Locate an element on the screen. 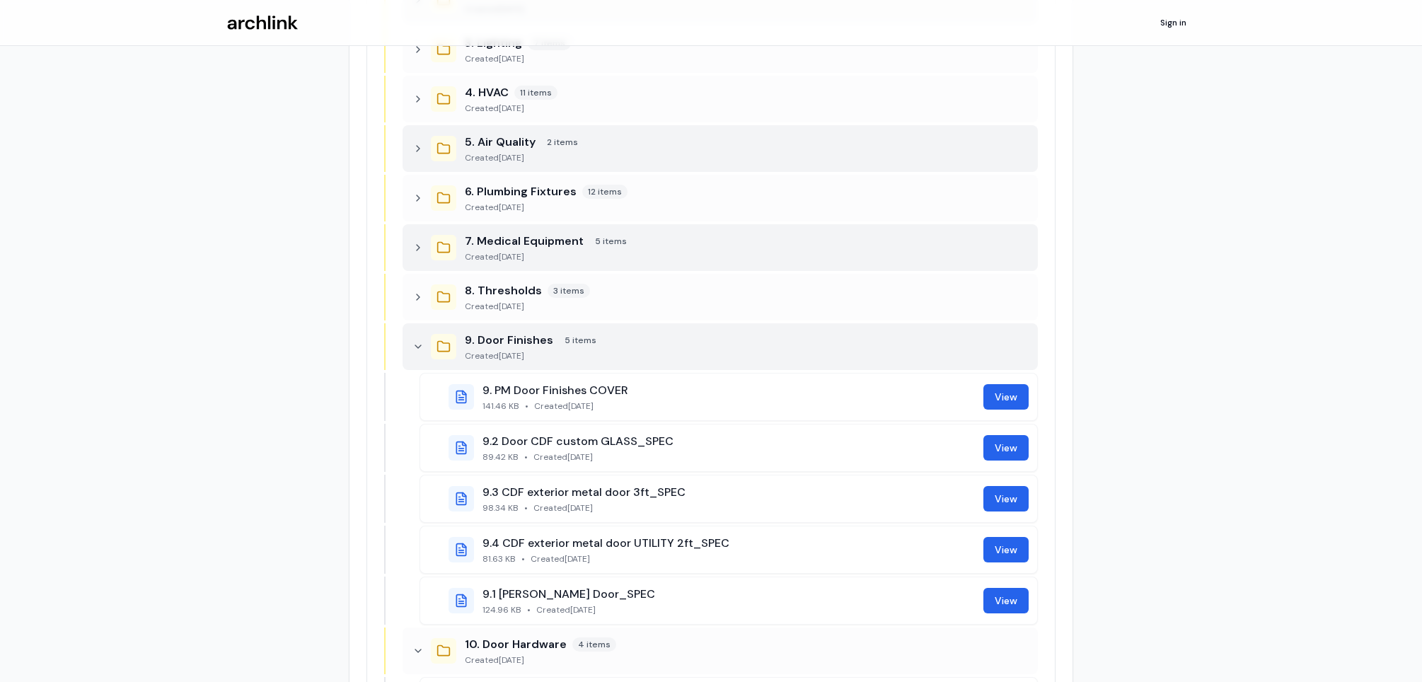 This screenshot has width=1422, height=682. a: Sign in is located at coordinates (1173, 23).